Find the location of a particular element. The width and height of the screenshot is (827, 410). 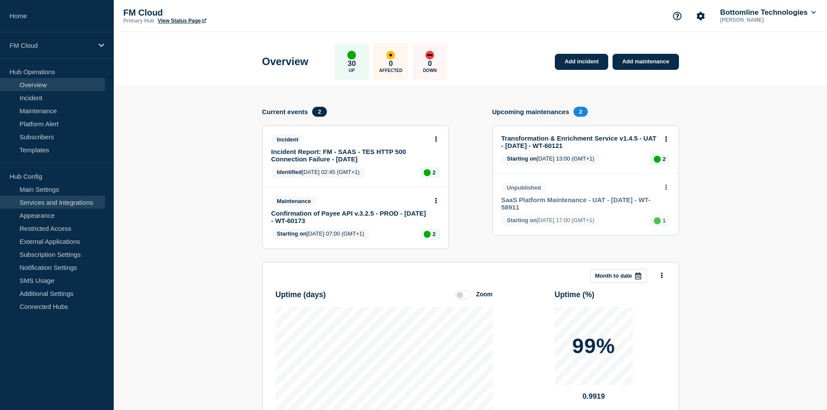

button: Bottomline Technologies is located at coordinates (768, 13).